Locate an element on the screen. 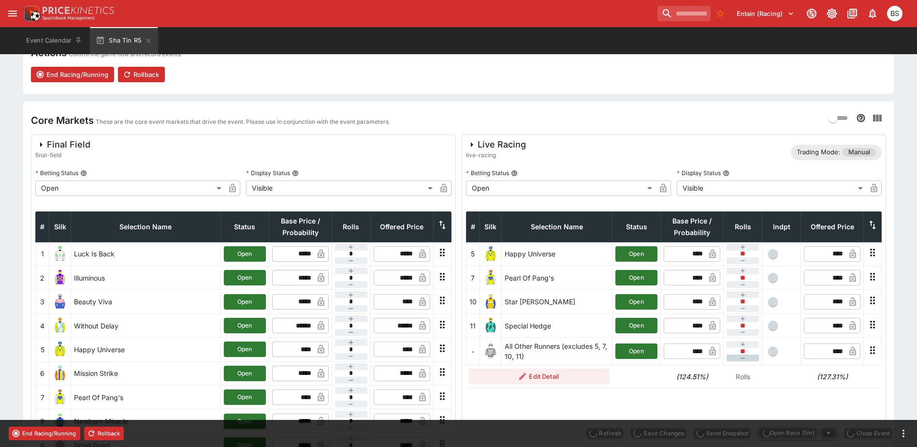 Image resolution: width=917 pixels, height=447 pixels. h6: (127.31%) is located at coordinates (833, 376).